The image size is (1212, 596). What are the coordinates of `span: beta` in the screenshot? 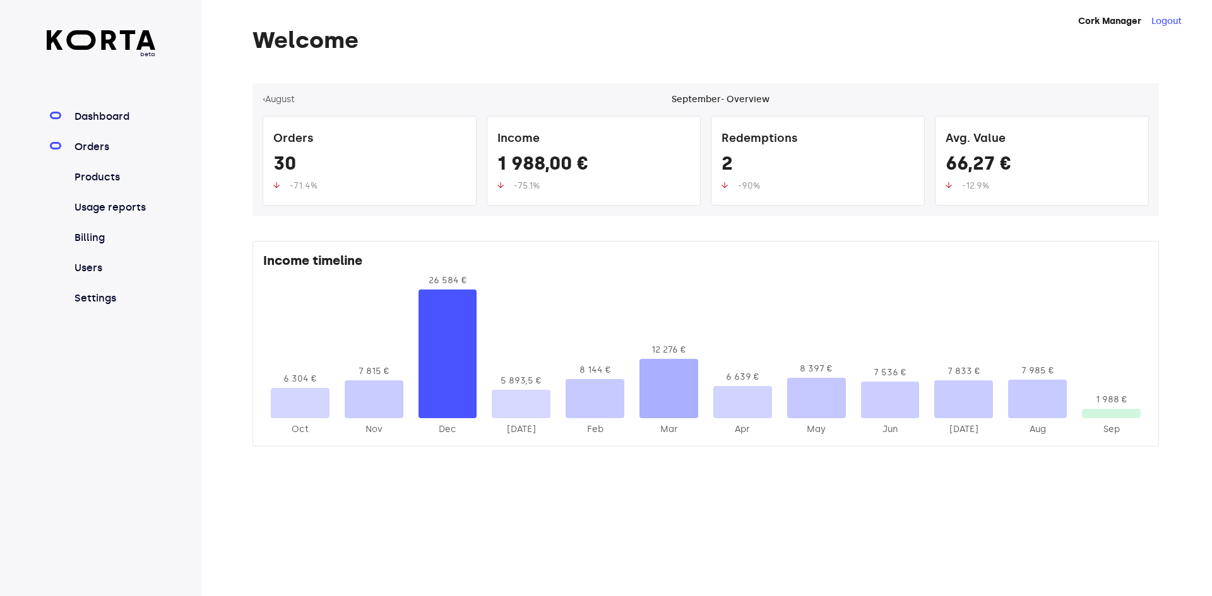 It's located at (101, 54).